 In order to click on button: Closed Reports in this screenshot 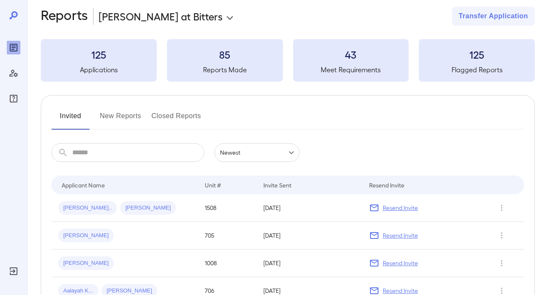, I will do `click(176, 119)`.